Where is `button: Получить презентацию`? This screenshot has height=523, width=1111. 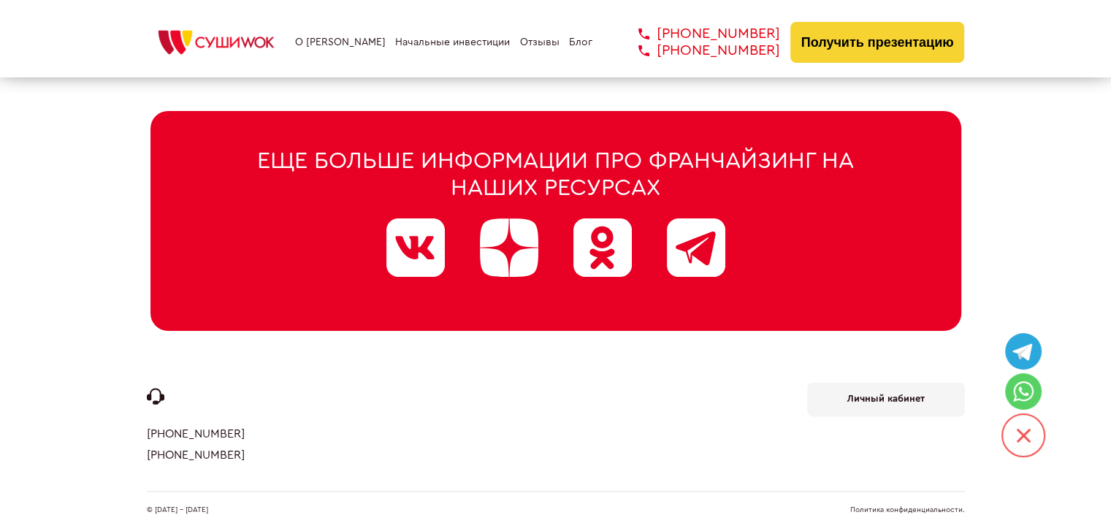 button: Получить презентацию is located at coordinates (877, 42).